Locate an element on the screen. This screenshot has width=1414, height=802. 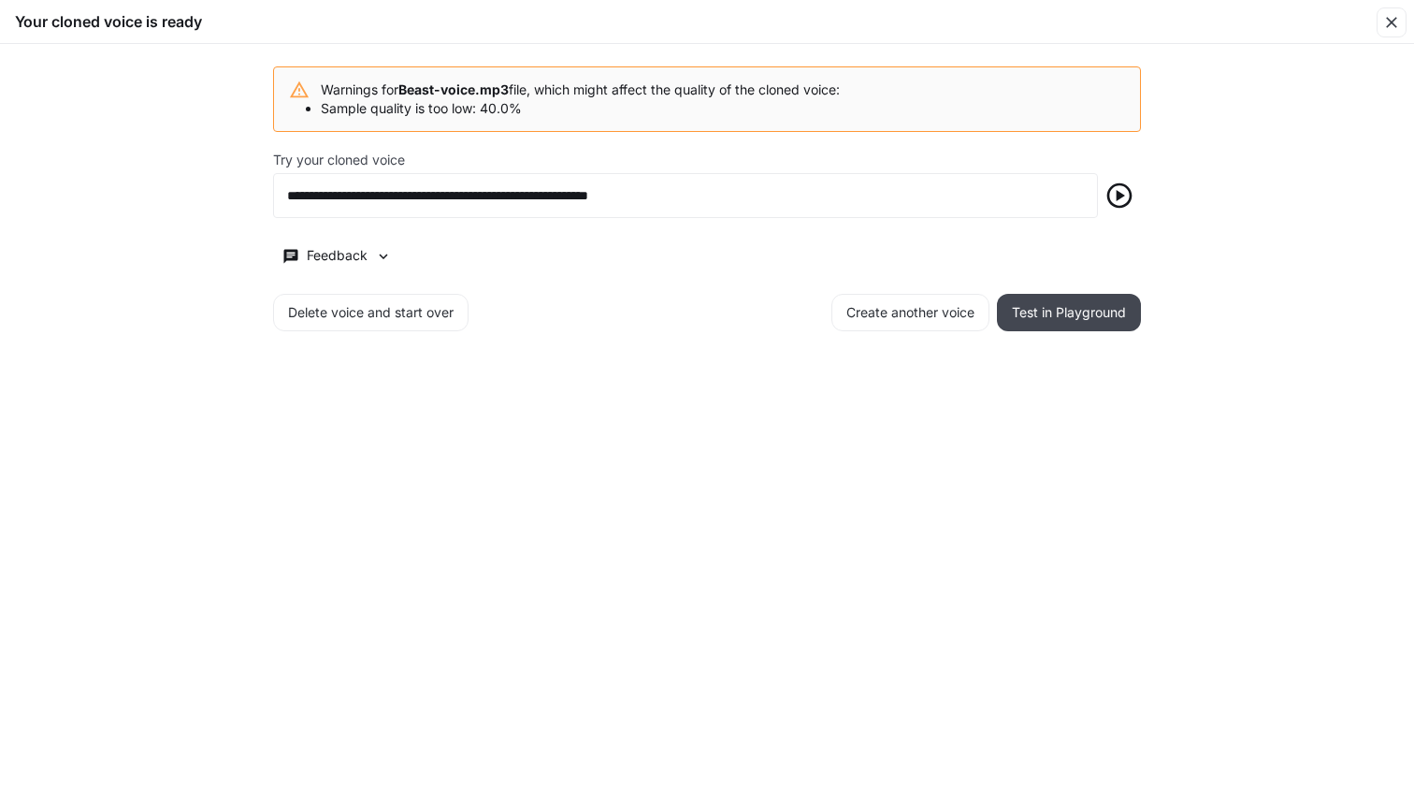
button: Delete voice and start over is located at coordinates (370, 312).